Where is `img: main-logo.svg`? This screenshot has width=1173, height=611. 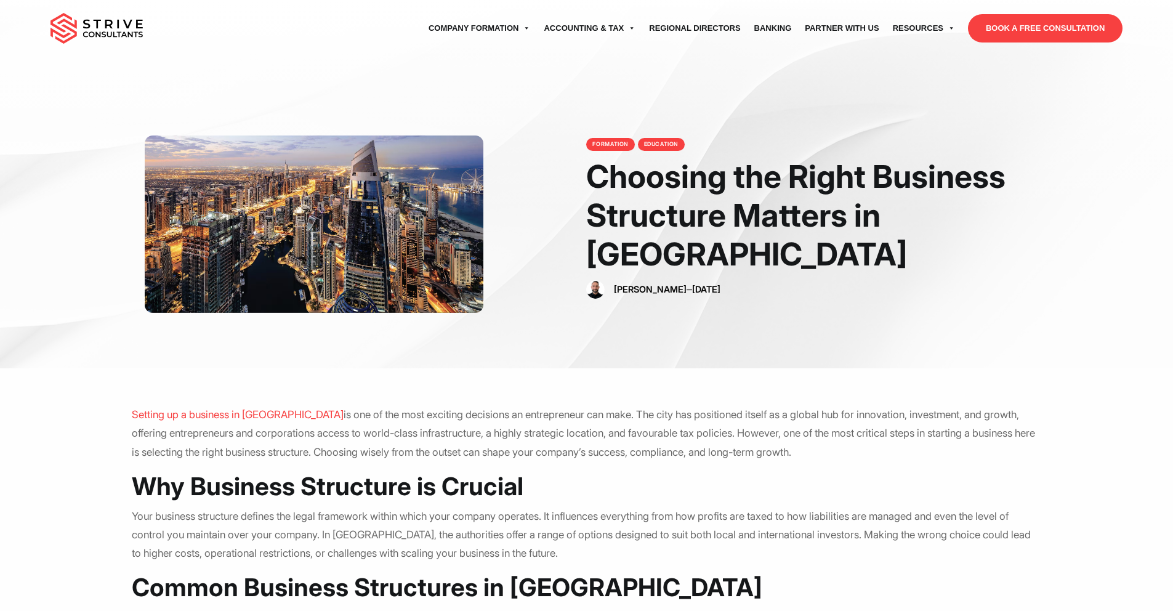
img: main-logo.svg is located at coordinates (97, 28).